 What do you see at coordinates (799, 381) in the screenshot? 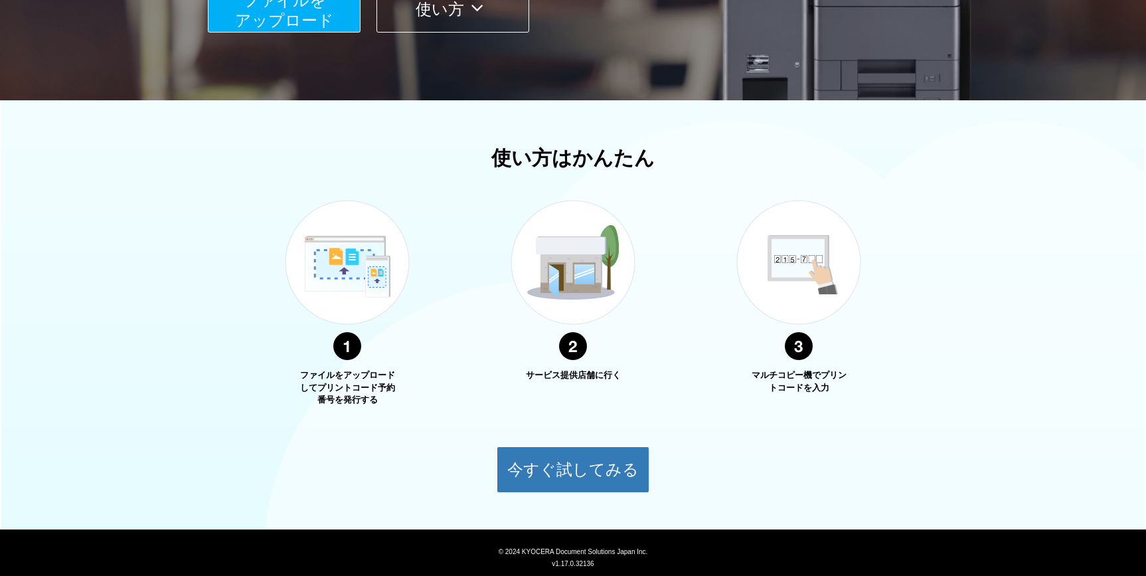
I see `p: マルチコピー機でプリントコードを入力` at bounding box center [799, 381].